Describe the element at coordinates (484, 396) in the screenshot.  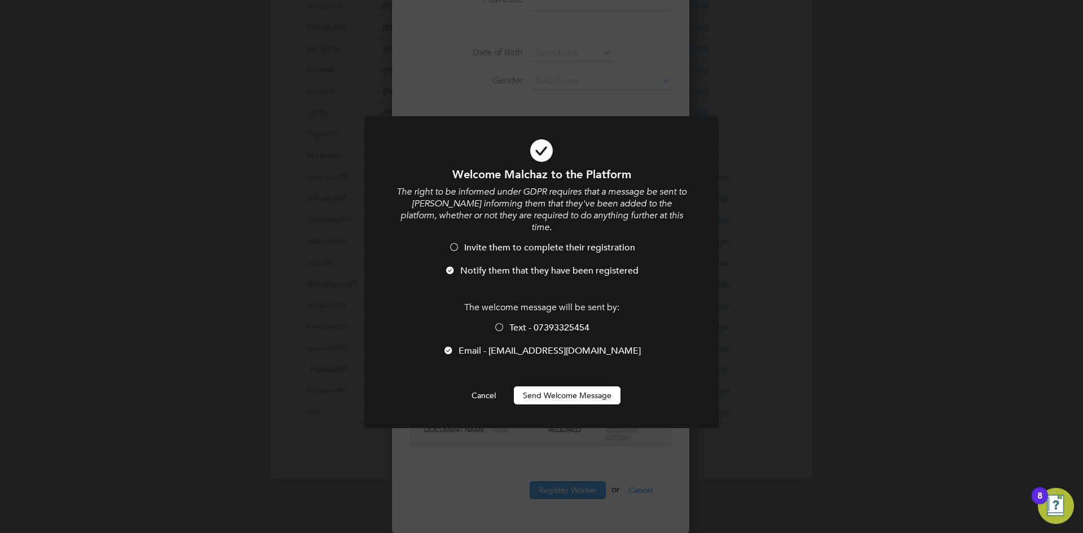
I see `button: Cancel` at that location.